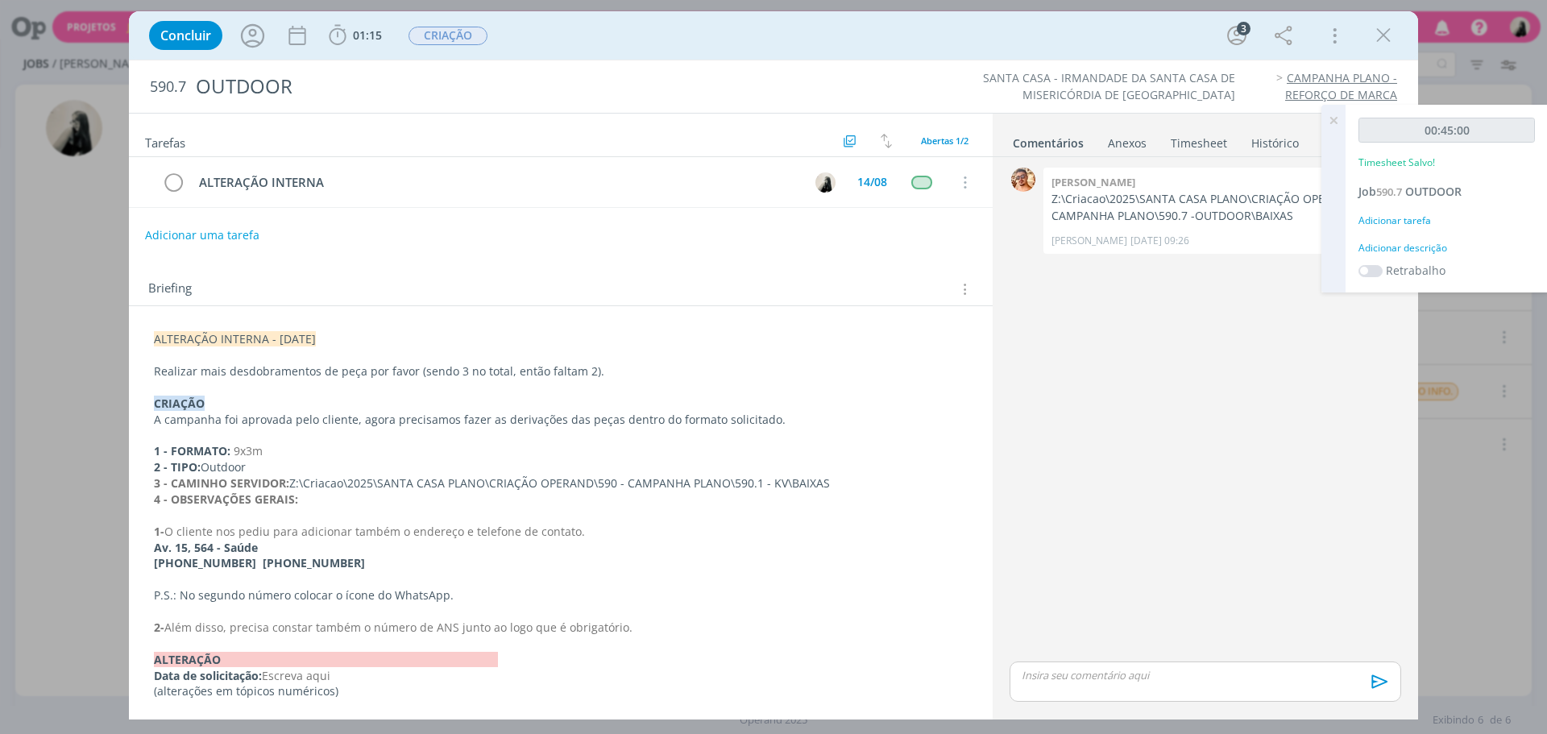 Image resolution: width=1547 pixels, height=734 pixels. What do you see at coordinates (179, 403) in the screenshot?
I see `strong: CRIAÇÃO` at bounding box center [179, 403].